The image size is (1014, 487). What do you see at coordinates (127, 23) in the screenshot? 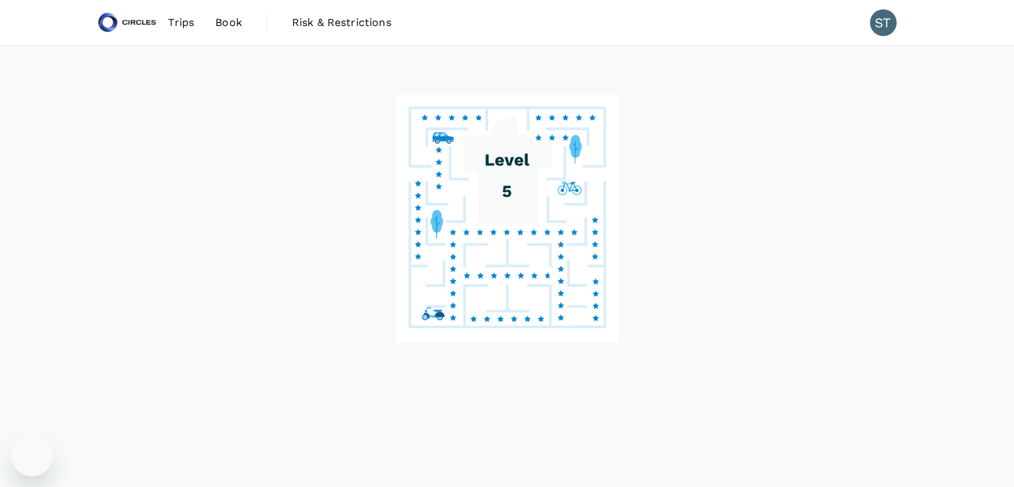
I see `img: Circles` at bounding box center [127, 23].